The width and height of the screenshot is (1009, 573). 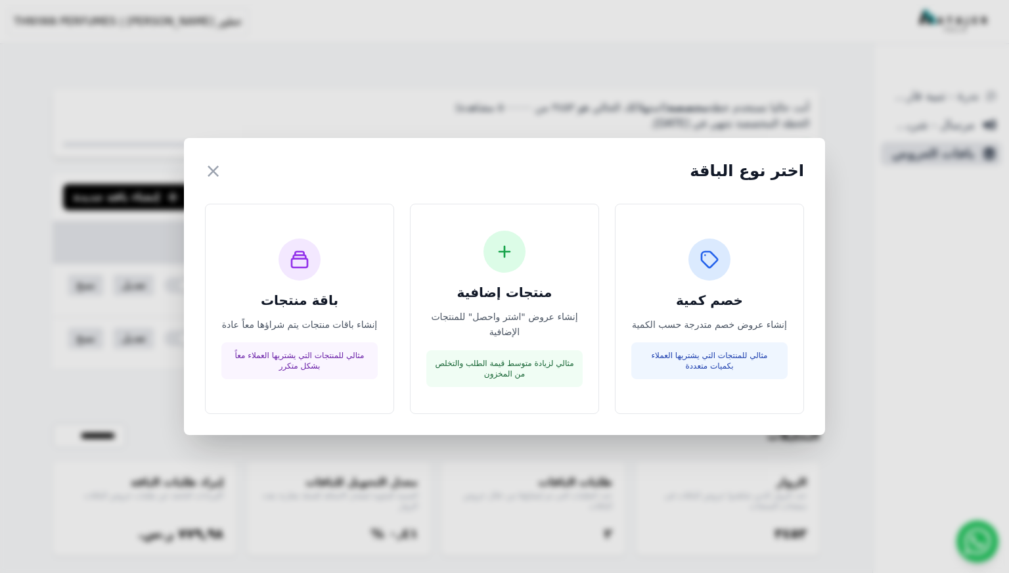 I want to click on p: إنشاء عروض خصم متدرجة حسب الكمية, so click(x=710, y=325).